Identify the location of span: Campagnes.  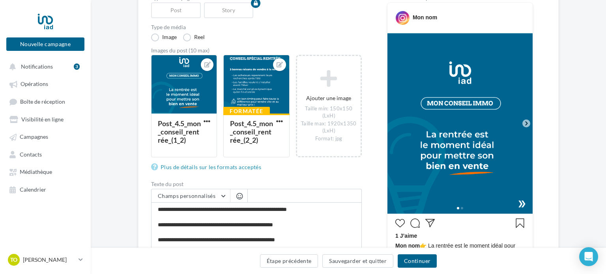
(34, 137).